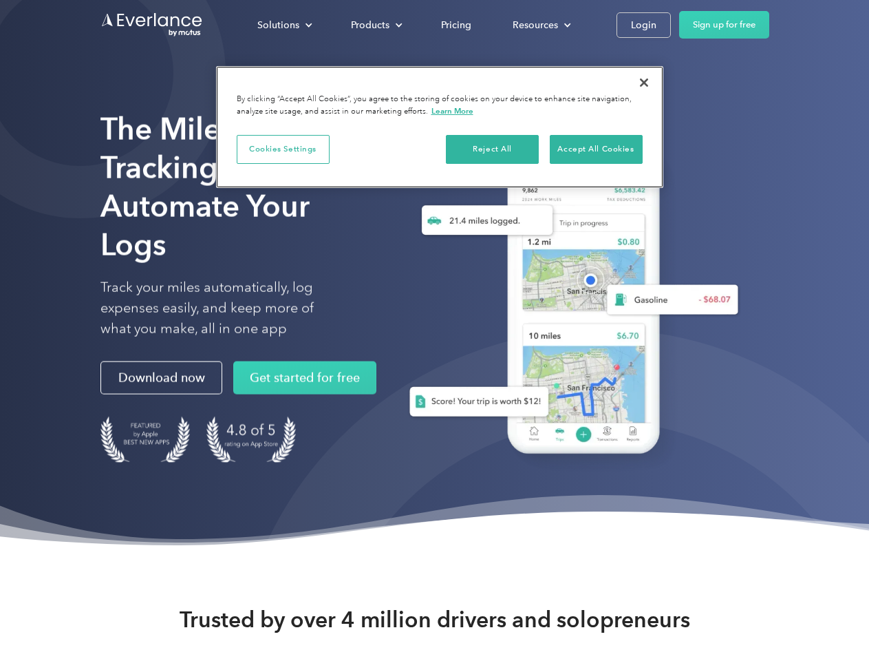 The height and width of the screenshot is (661, 869). I want to click on img: Badge for Featured by Apple Best New Apps, so click(145, 439).